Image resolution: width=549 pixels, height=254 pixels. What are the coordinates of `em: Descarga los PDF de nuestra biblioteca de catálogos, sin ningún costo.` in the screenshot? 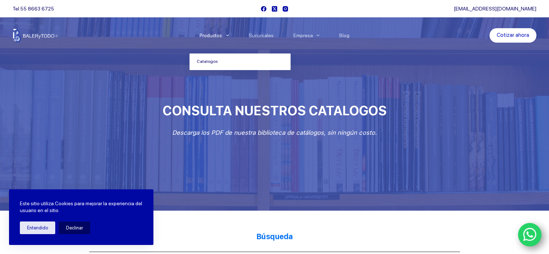 It's located at (274, 132).